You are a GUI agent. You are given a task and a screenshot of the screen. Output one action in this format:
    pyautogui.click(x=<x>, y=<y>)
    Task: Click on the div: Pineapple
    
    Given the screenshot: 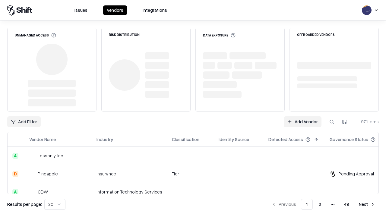 What is the action you would take?
    pyautogui.click(x=48, y=174)
    